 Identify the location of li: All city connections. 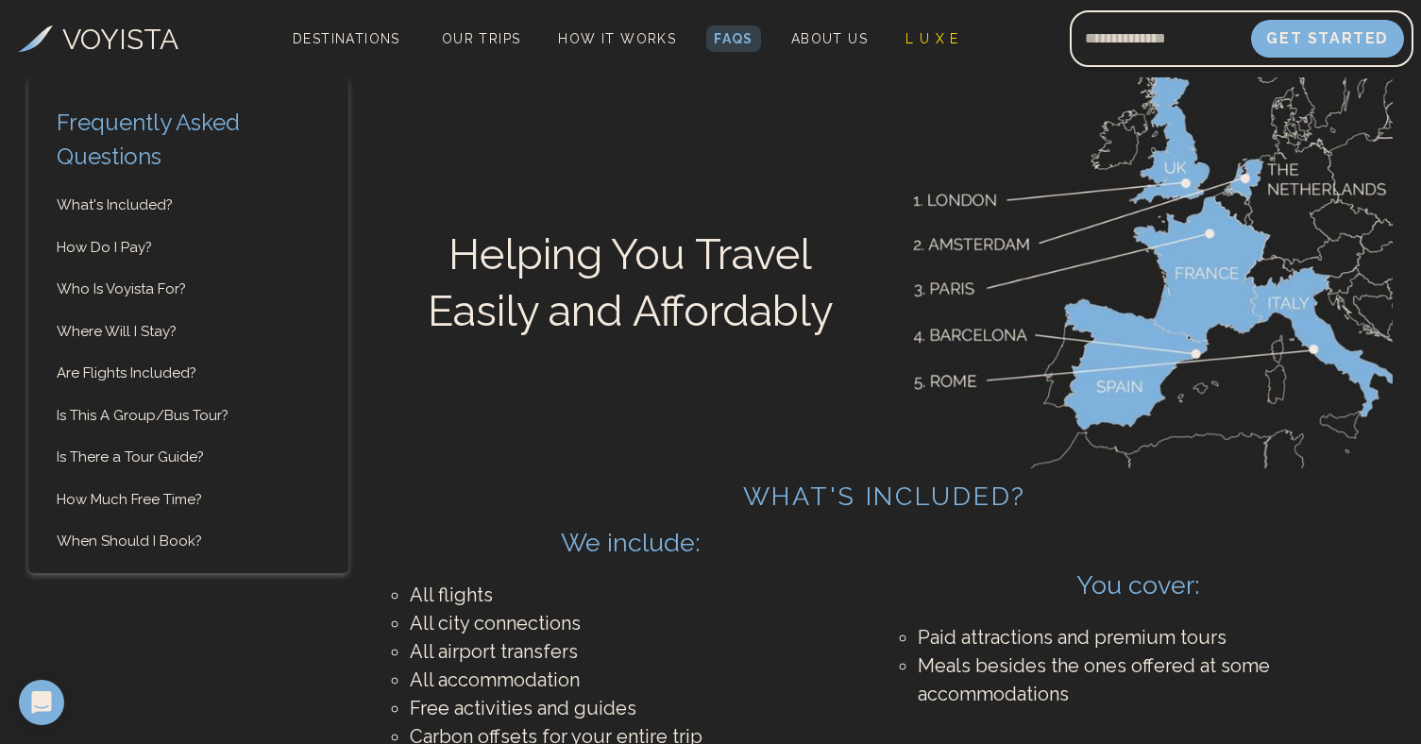
(631, 623).